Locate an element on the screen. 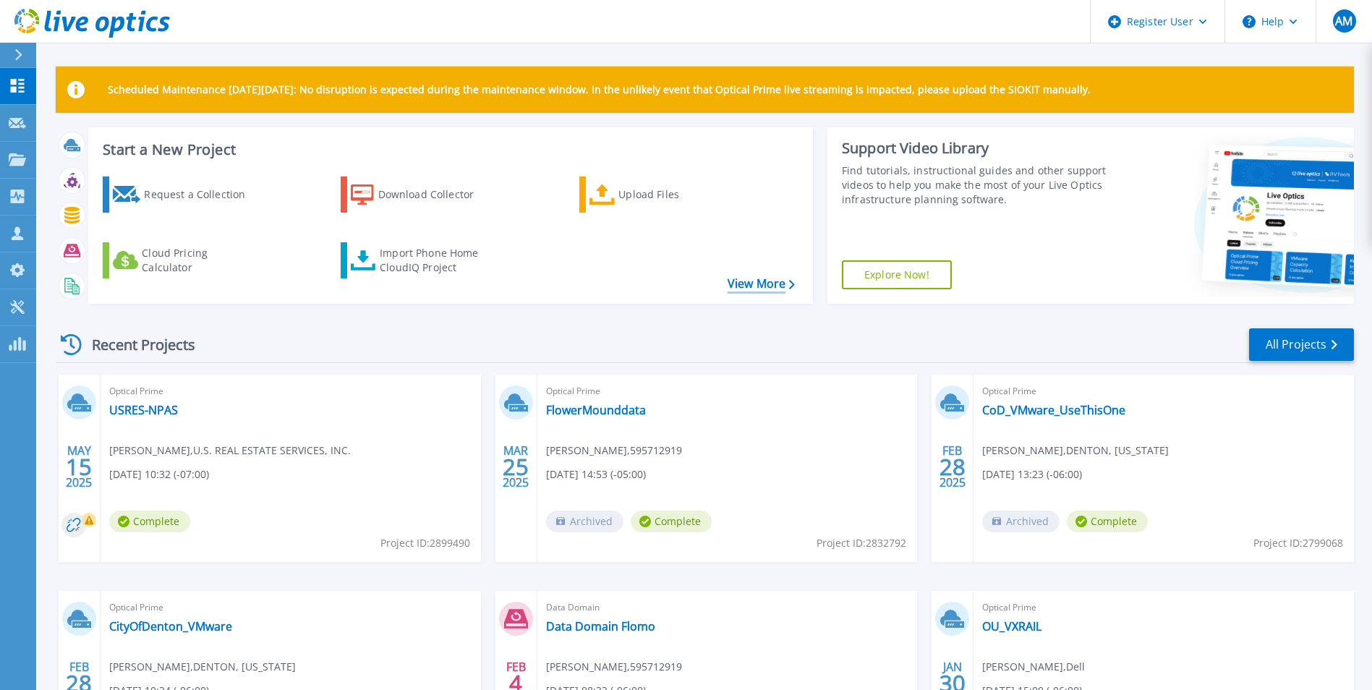 Image resolution: width=1372 pixels, height=690 pixels. span: Project ID: 2899490 is located at coordinates (425, 543).